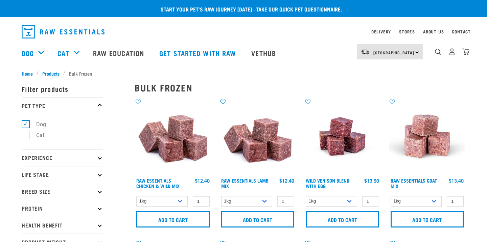 The image size is (487, 242). What do you see at coordinates (62, 225) in the screenshot?
I see `p: Health Benefit` at bounding box center [62, 225].